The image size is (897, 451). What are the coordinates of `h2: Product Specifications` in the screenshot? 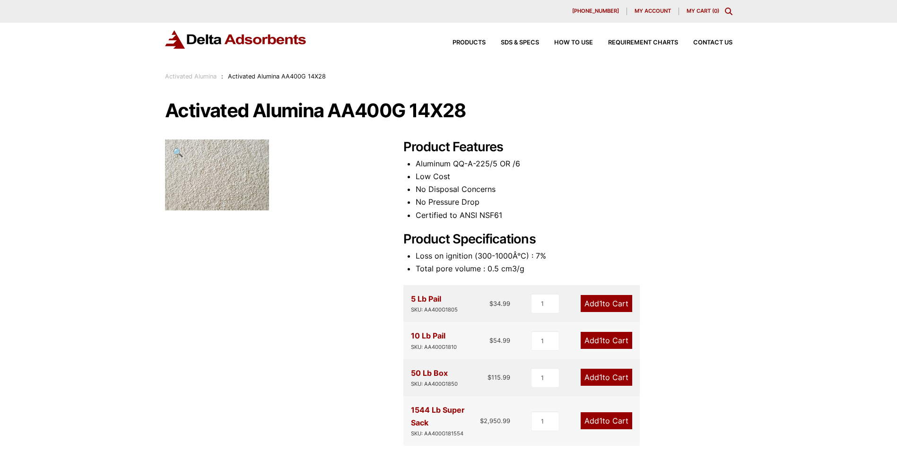 It's located at (568, 239).